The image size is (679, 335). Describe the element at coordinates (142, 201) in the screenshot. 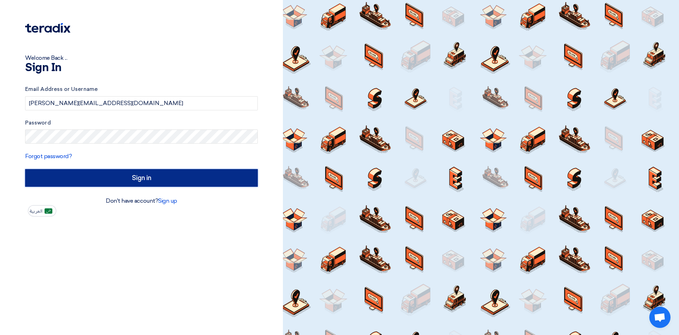

I see `div: Don't have account?` at that location.